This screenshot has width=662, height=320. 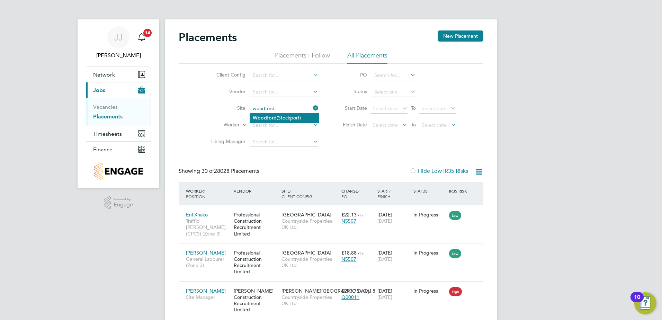 What do you see at coordinates (365, 291) in the screenshot?
I see `span: / day` at bounding box center [365, 291].